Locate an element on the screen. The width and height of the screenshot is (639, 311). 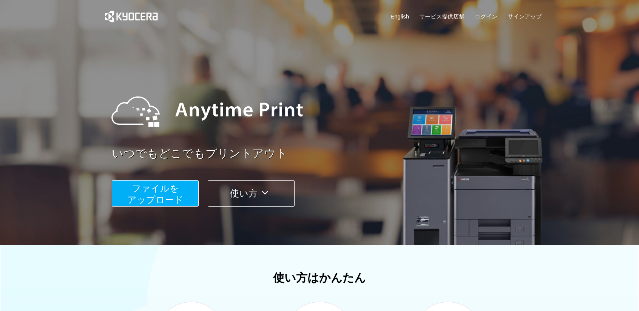
a: いつでもどこでもプリントアウト is located at coordinates (329, 154).